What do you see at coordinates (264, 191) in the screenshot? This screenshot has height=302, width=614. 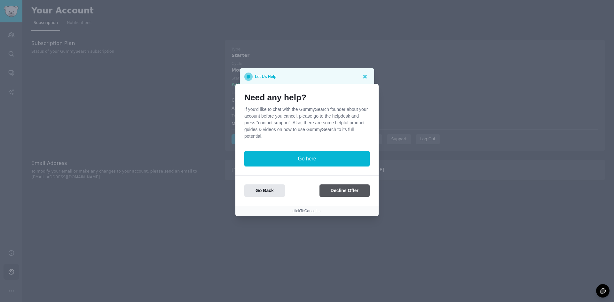 I see `button: Go Back` at bounding box center [264, 191].